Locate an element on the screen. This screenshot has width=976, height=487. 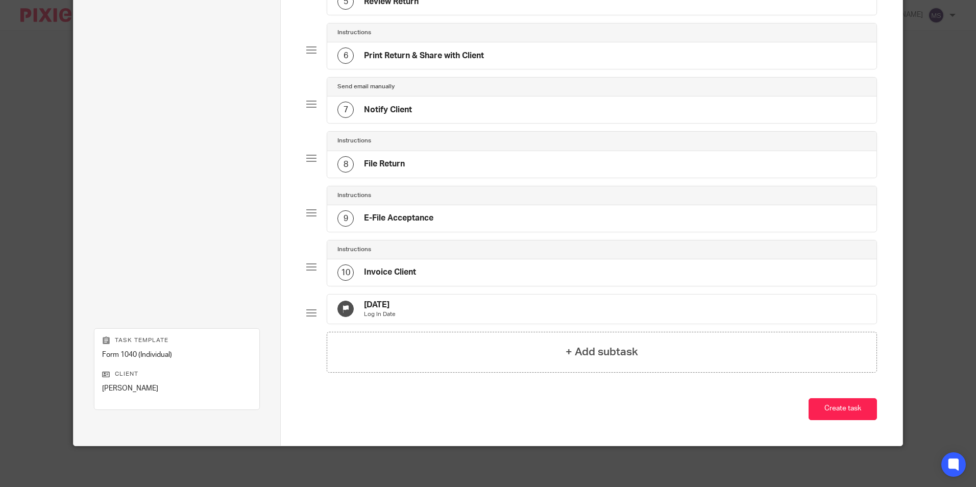
h4: File Return is located at coordinates (385, 164).